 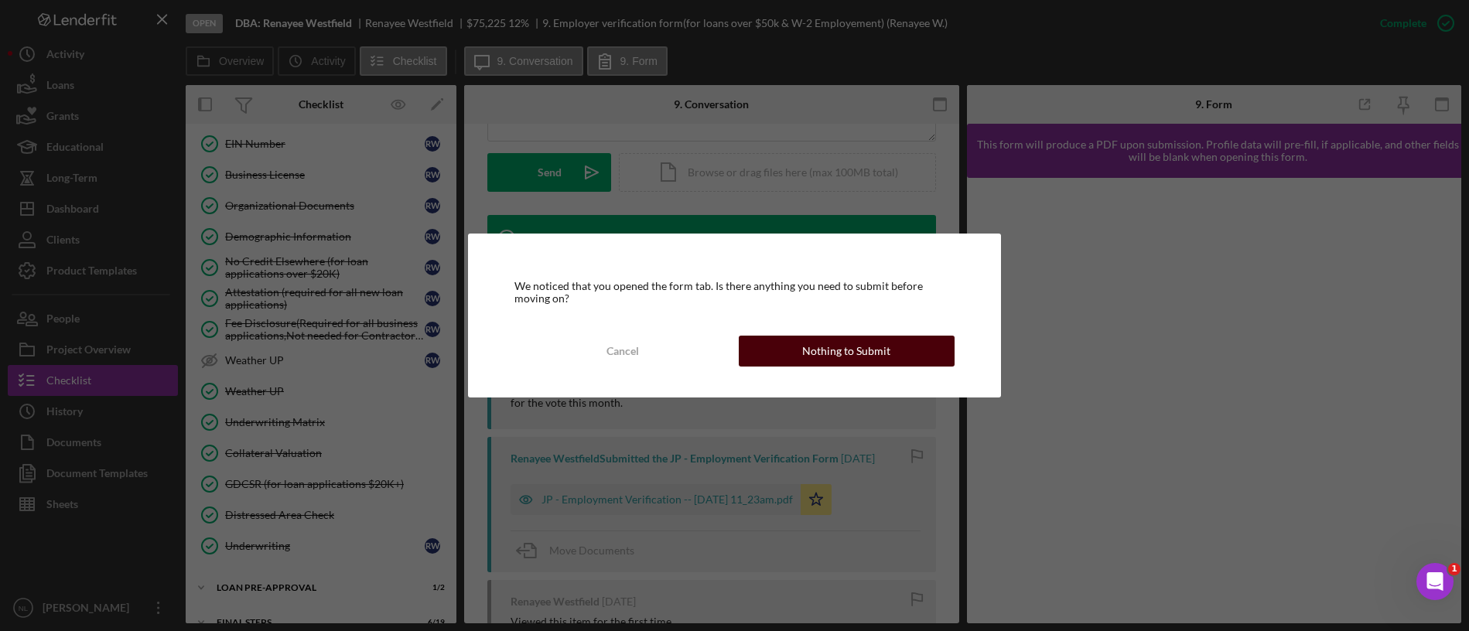 What do you see at coordinates (623, 351) in the screenshot?
I see `button: Cancel` at bounding box center [623, 351].